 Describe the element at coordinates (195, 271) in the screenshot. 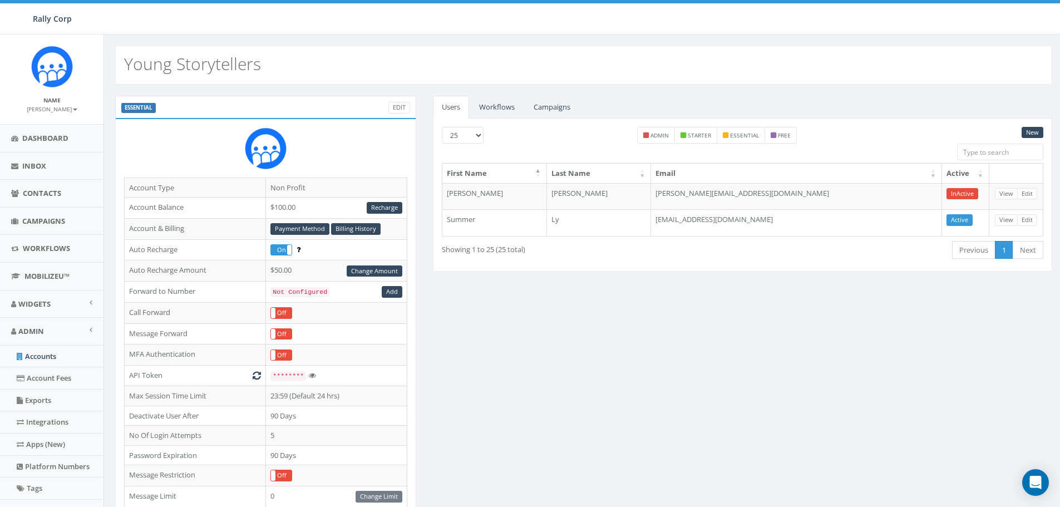

I see `td: Auto Recharge Amount` at that location.